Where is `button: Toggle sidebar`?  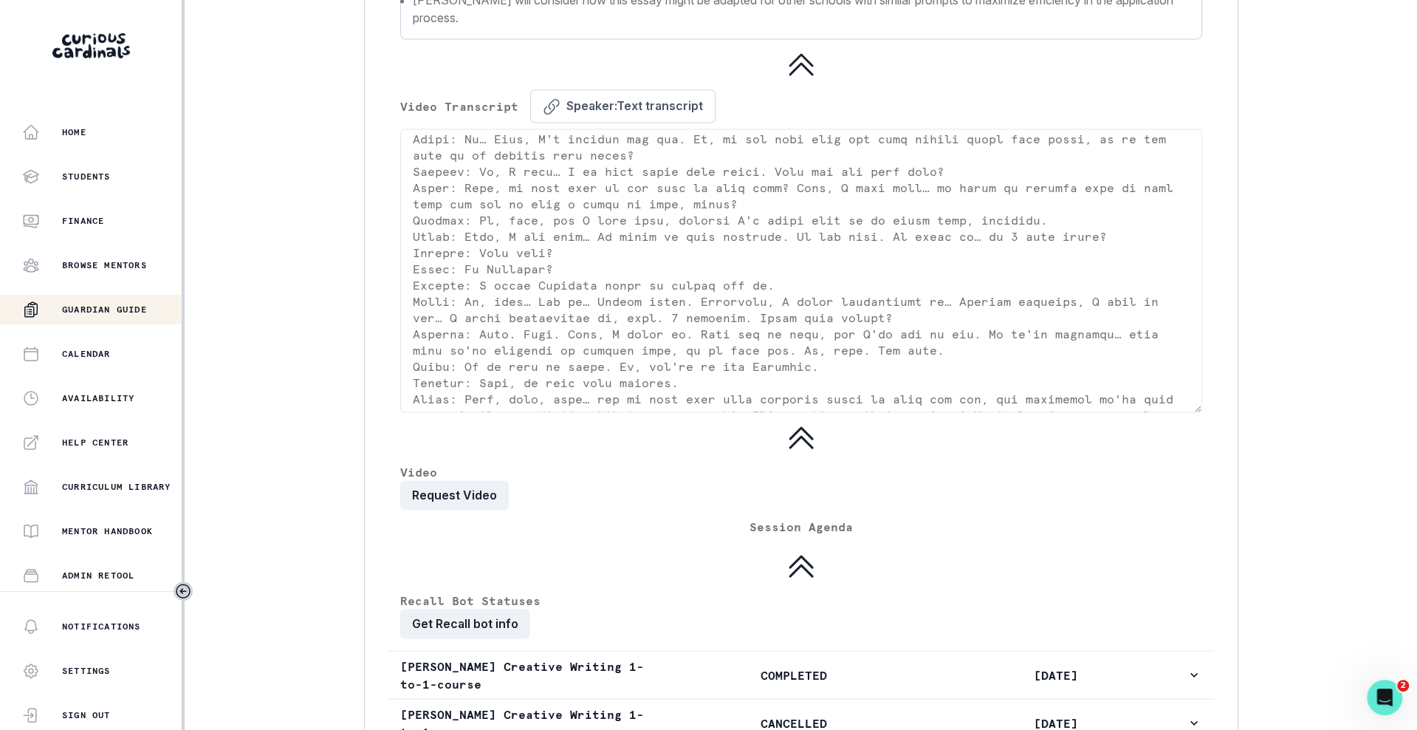
button: Toggle sidebar is located at coordinates (183, 591).